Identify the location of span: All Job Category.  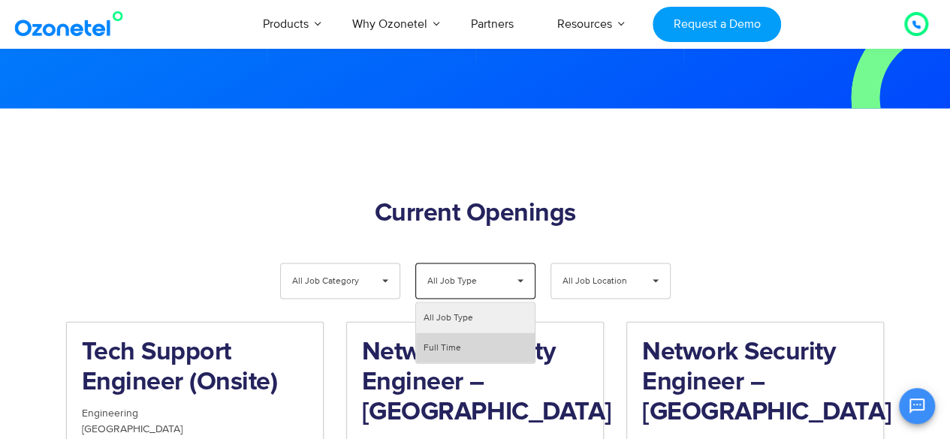
(327, 282).